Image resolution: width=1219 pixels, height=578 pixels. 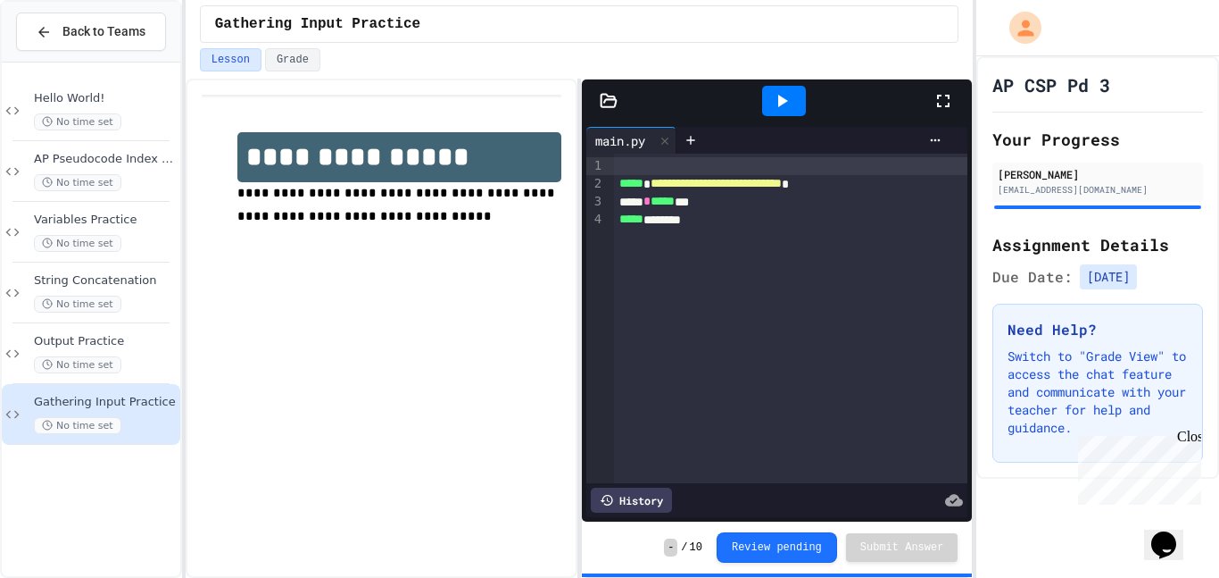 What do you see at coordinates (1033, 277) in the screenshot?
I see `span: Due Date:` at bounding box center [1033, 277].